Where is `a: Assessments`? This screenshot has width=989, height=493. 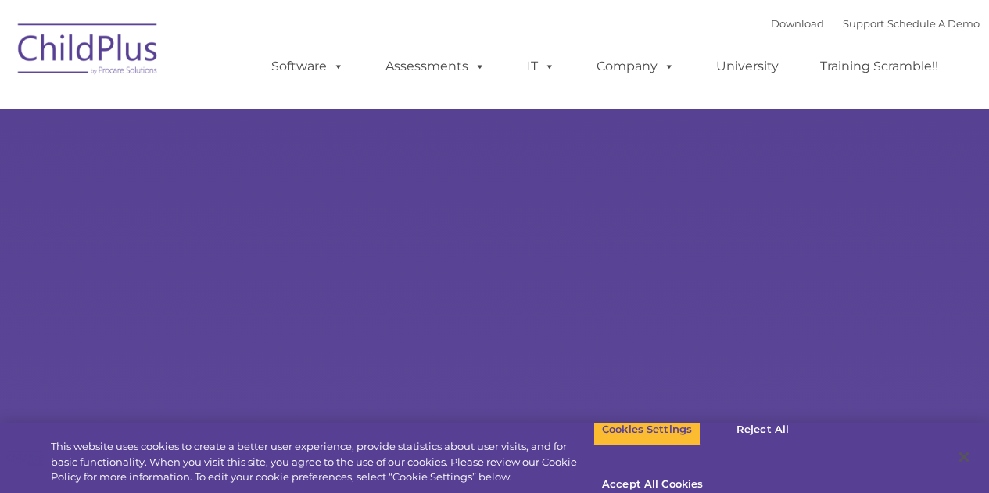 a: Assessments is located at coordinates (435, 66).